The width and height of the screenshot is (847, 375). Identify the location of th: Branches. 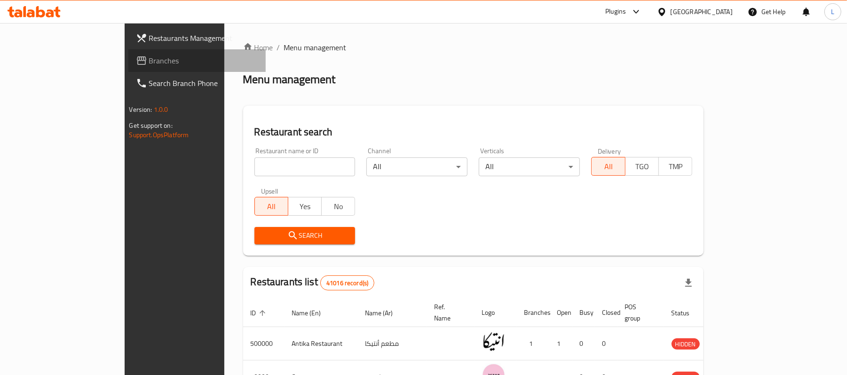
(534, 313).